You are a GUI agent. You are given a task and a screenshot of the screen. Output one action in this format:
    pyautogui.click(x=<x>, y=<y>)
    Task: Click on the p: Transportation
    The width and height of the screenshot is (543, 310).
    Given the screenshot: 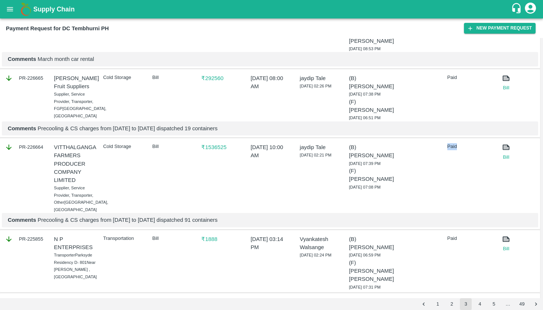 What is the action you would take?
    pyautogui.click(x=124, y=238)
    